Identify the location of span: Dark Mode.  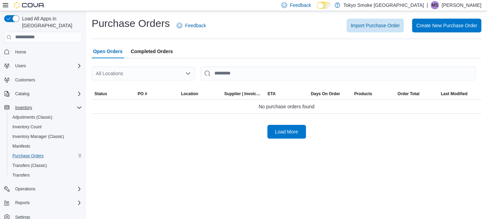
(316, 9).